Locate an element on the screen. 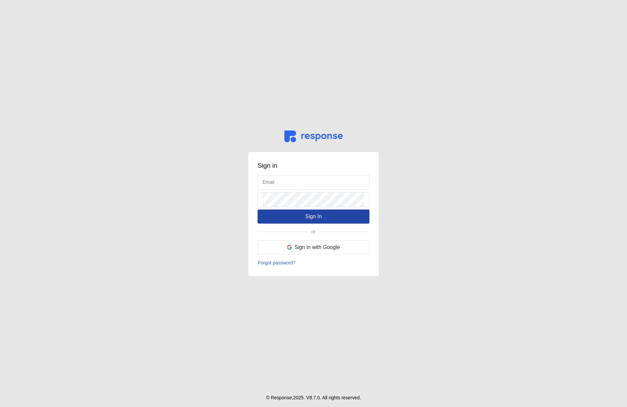 The image size is (627, 407). p: or is located at coordinates (313, 232).